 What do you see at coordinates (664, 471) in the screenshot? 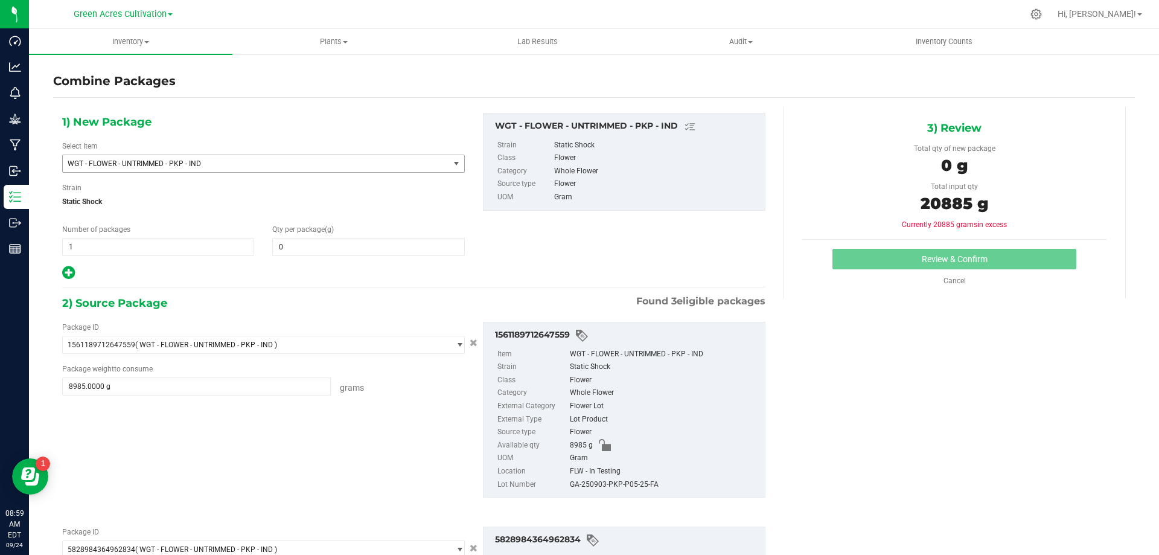
I see `div: FLW - In Testing` at bounding box center [664, 471].